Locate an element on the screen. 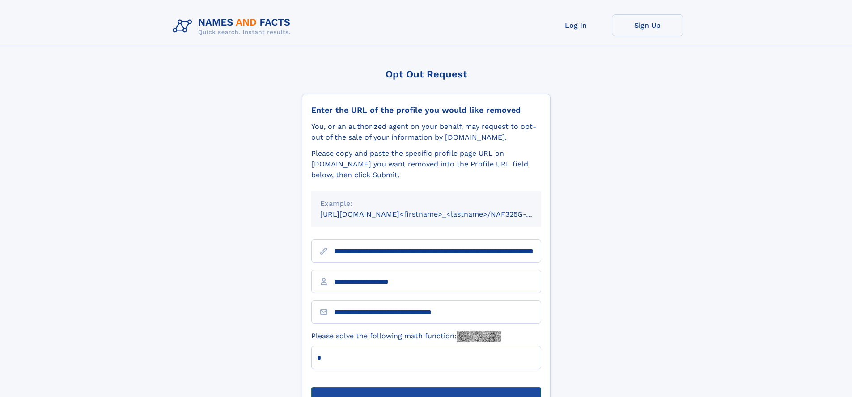 The width and height of the screenshot is (852, 397). div: You, or an authorized agent on your behalf, may request to opt-out of the sale of your informatio... is located at coordinates (426, 132).